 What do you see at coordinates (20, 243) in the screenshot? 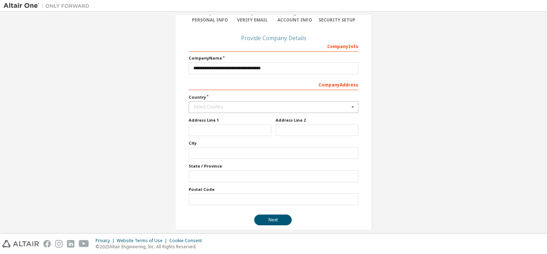
I see `img: altair_logo.svg` at bounding box center [20, 243].